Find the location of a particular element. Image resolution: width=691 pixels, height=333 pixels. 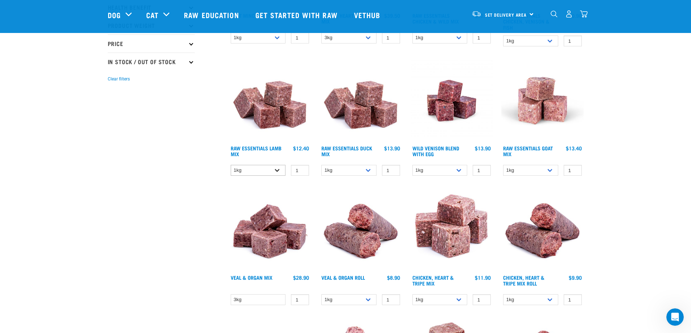

img: Venison Egg 1616 is located at coordinates (451, 100).